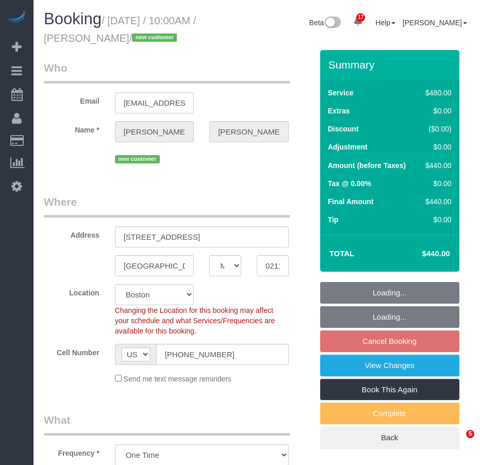  What do you see at coordinates (16, 18) in the screenshot?
I see `a: Automaid Logo` at bounding box center [16, 18].